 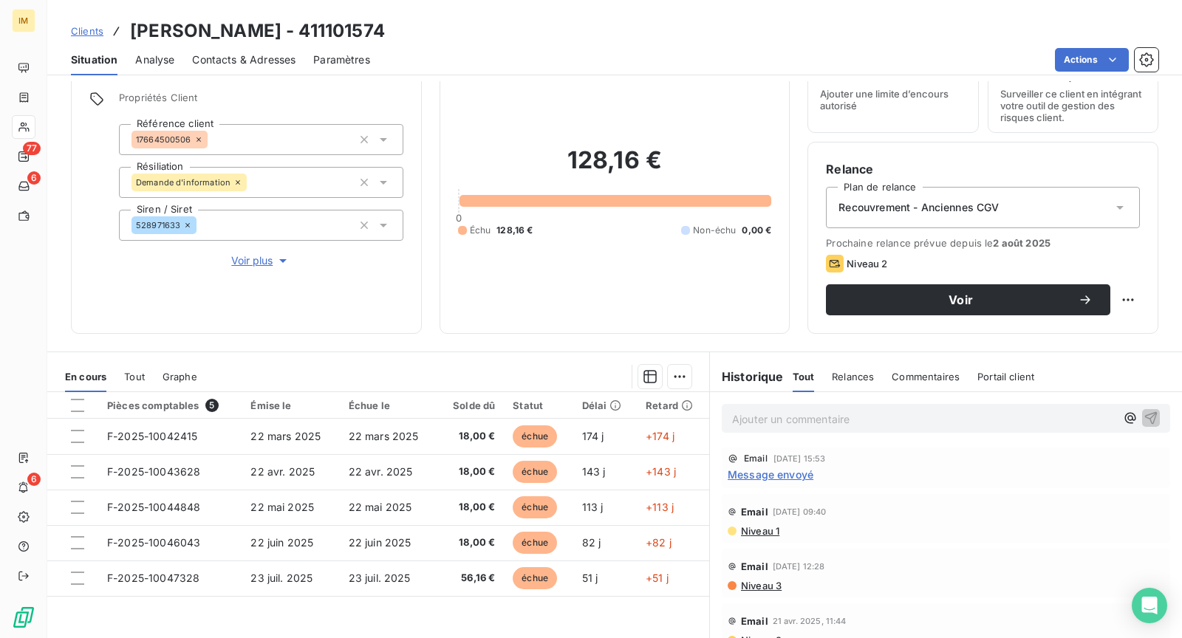 I want to click on span: Niveau 1, so click(x=759, y=531).